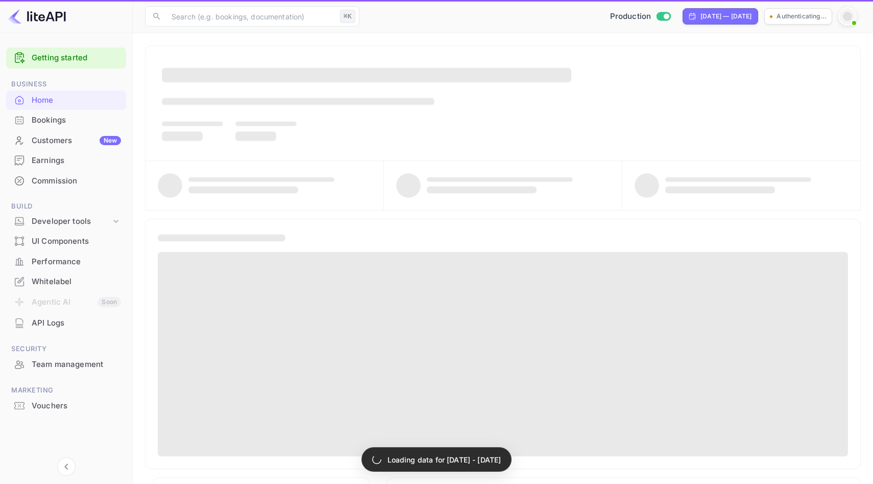  What do you see at coordinates (37, 16) in the screenshot?
I see `img: LiteAPI logo` at bounding box center [37, 16].